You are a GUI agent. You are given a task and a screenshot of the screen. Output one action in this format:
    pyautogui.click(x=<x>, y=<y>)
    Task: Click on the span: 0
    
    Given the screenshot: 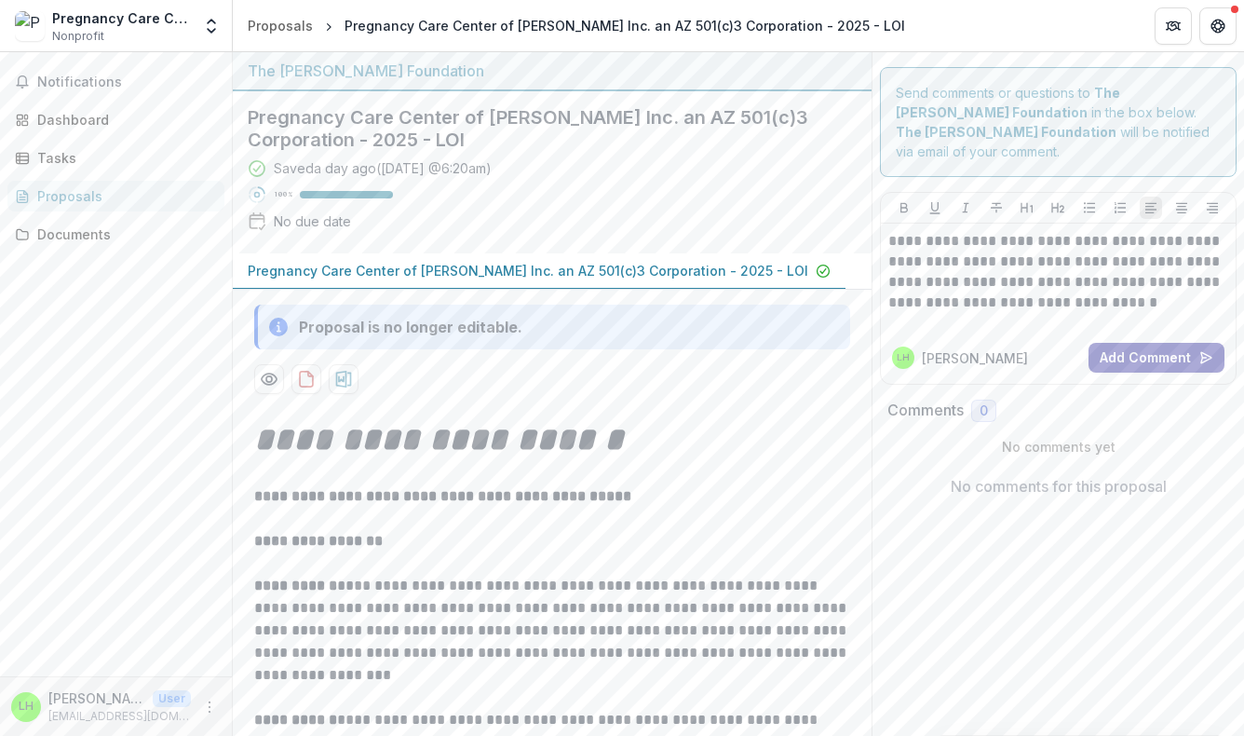 What is the action you would take?
    pyautogui.click(x=984, y=411)
    